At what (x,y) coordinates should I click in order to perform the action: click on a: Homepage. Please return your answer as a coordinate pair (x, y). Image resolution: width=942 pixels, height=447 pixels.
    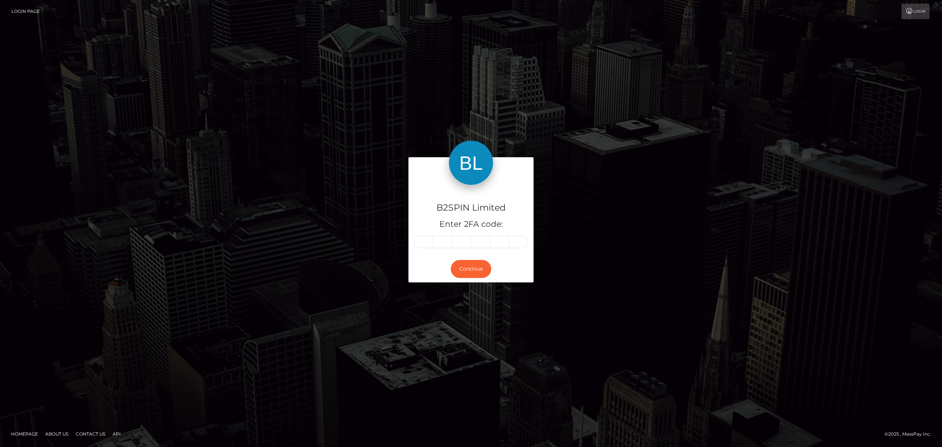
    Looking at the image, I should click on (24, 433).